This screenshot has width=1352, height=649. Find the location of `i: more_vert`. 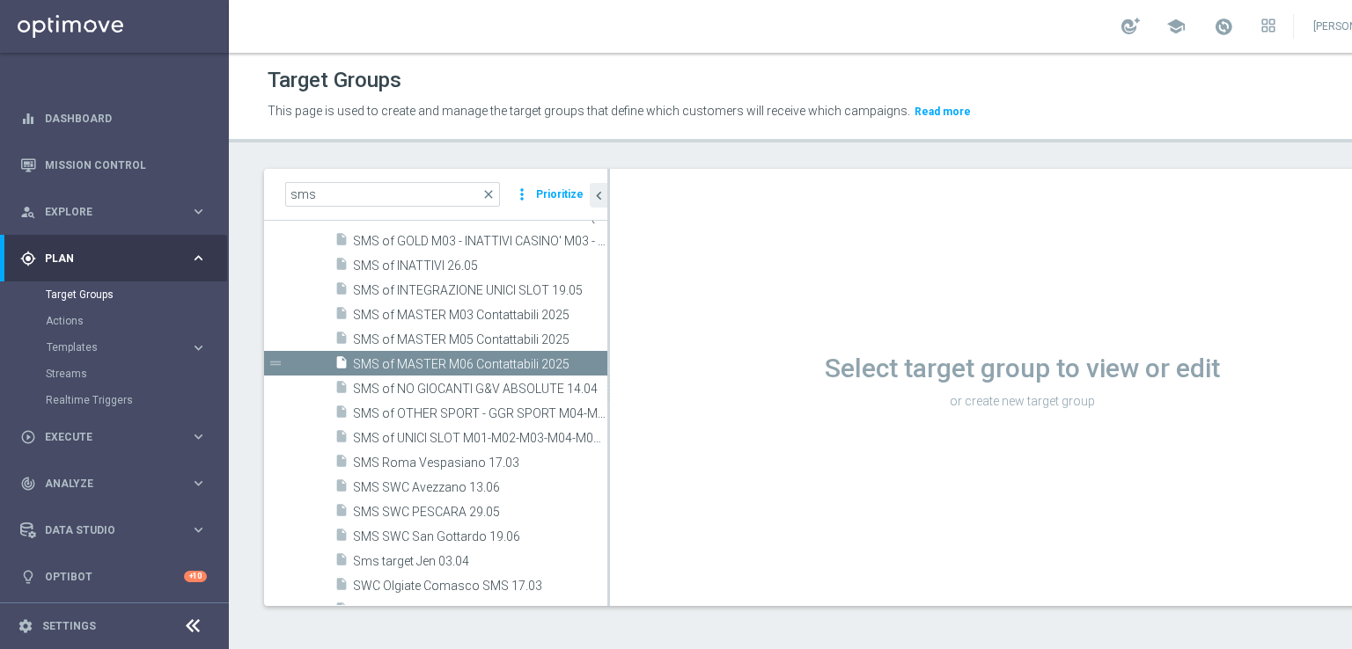

i: more_vert is located at coordinates (522, 194).